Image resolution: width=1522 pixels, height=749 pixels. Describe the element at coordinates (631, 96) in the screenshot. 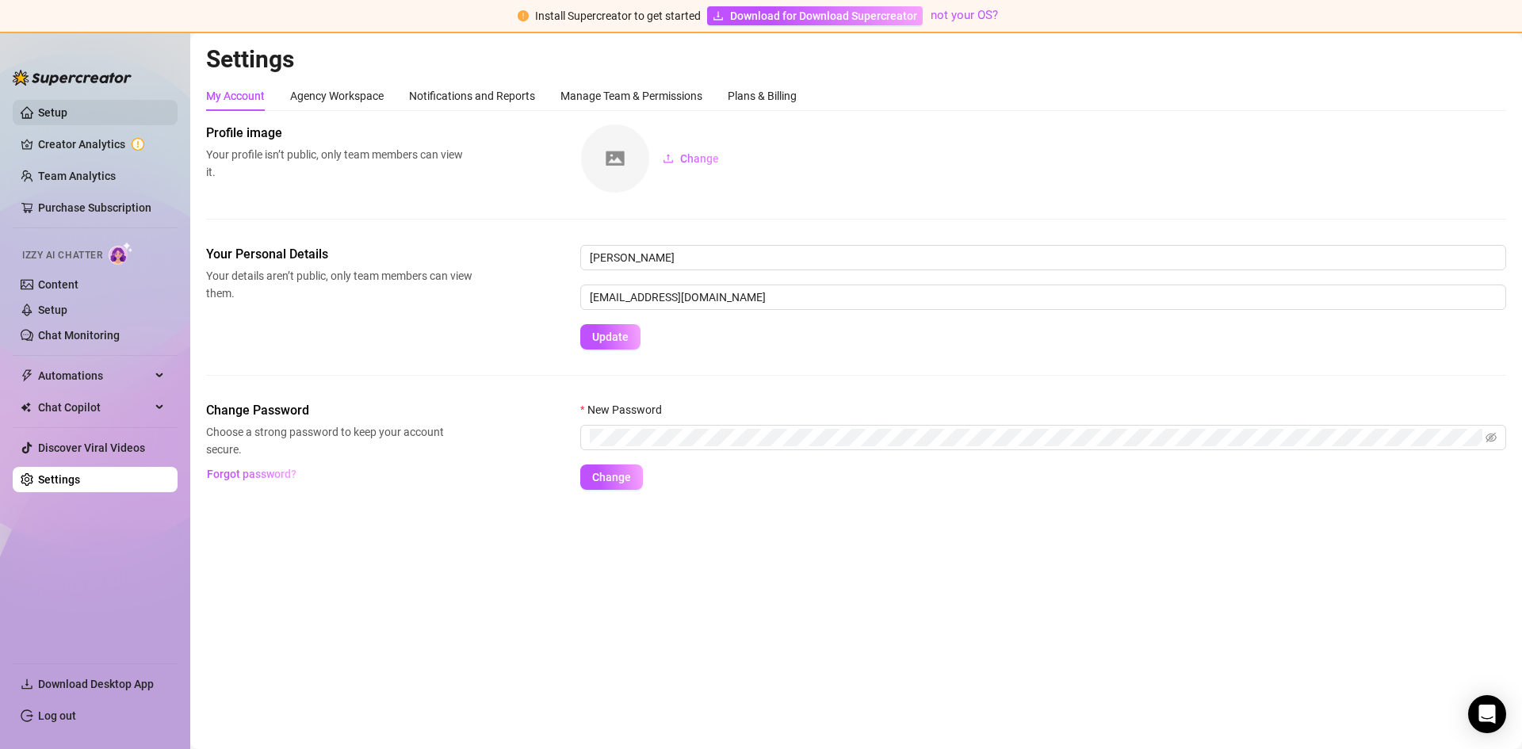

I see `div: Manage Team & Permissions` at that location.